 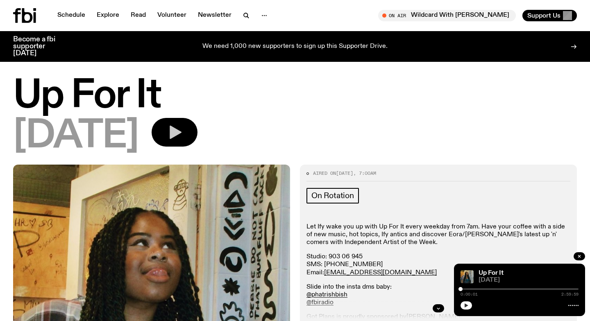 What do you see at coordinates (108, 16) in the screenshot?
I see `a: Explore` at bounding box center [108, 16].